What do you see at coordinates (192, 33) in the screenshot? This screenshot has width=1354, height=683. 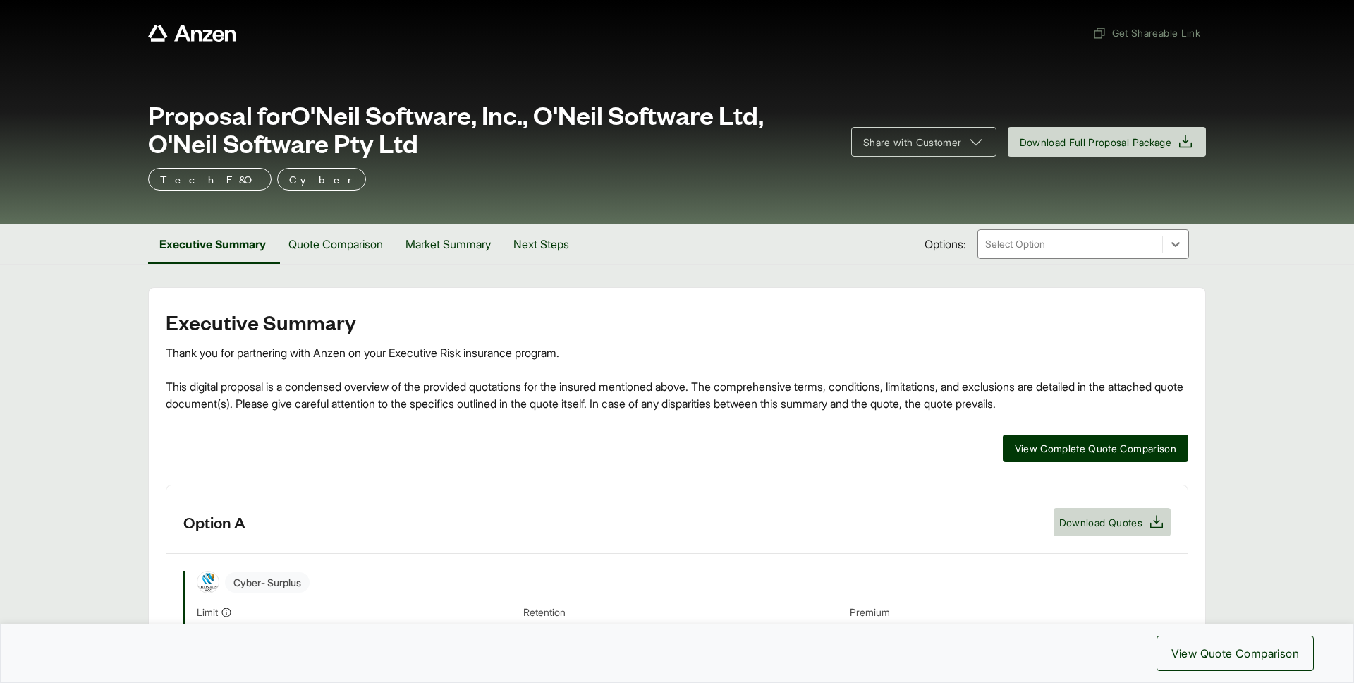 I see `a: Anzen website` at bounding box center [192, 33].